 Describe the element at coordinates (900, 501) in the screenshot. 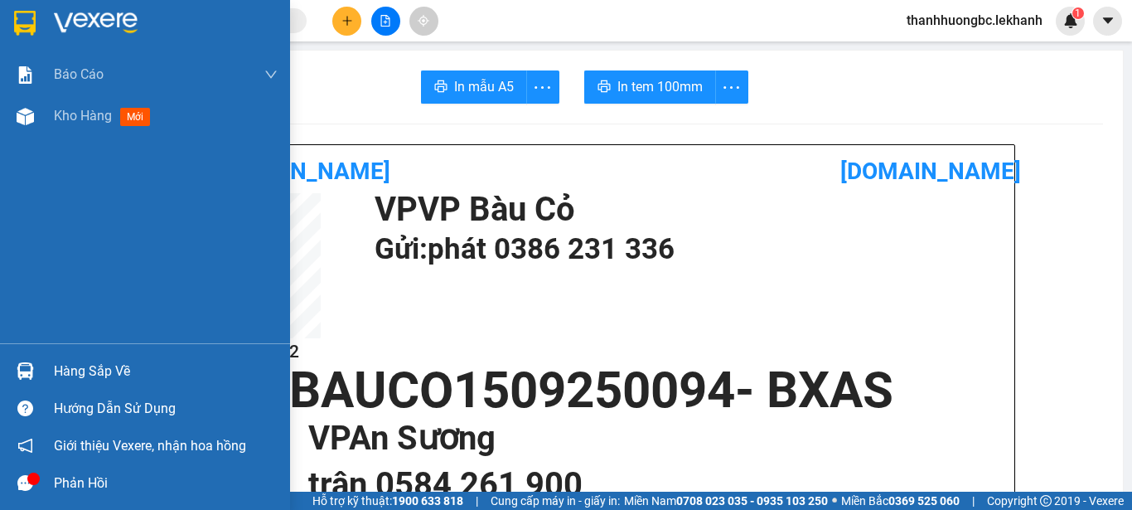

I see `span: Miền Bắc` at that location.